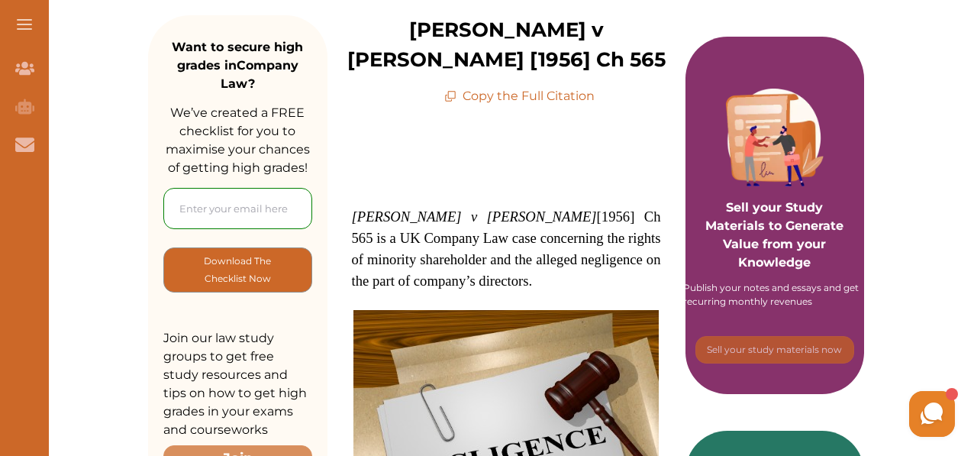  What do you see at coordinates (344, 7) in the screenshot?
I see `i: 1` at bounding box center [344, 7].